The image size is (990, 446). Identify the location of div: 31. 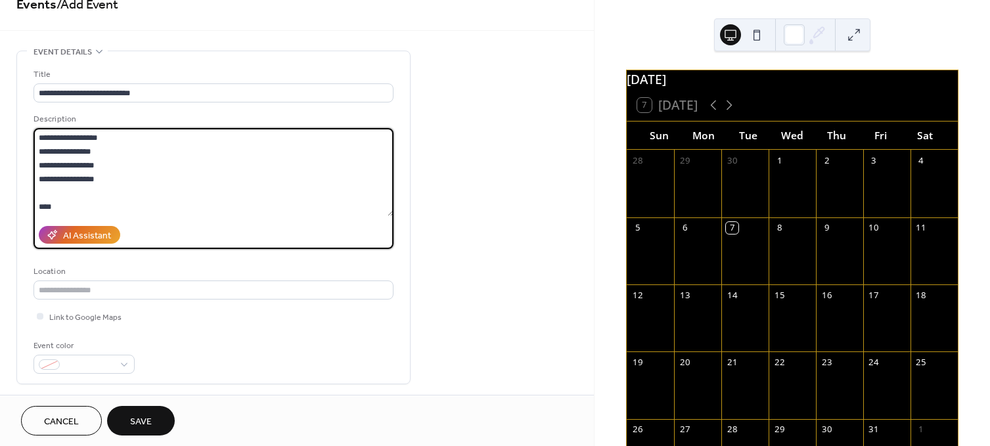
(874, 430).